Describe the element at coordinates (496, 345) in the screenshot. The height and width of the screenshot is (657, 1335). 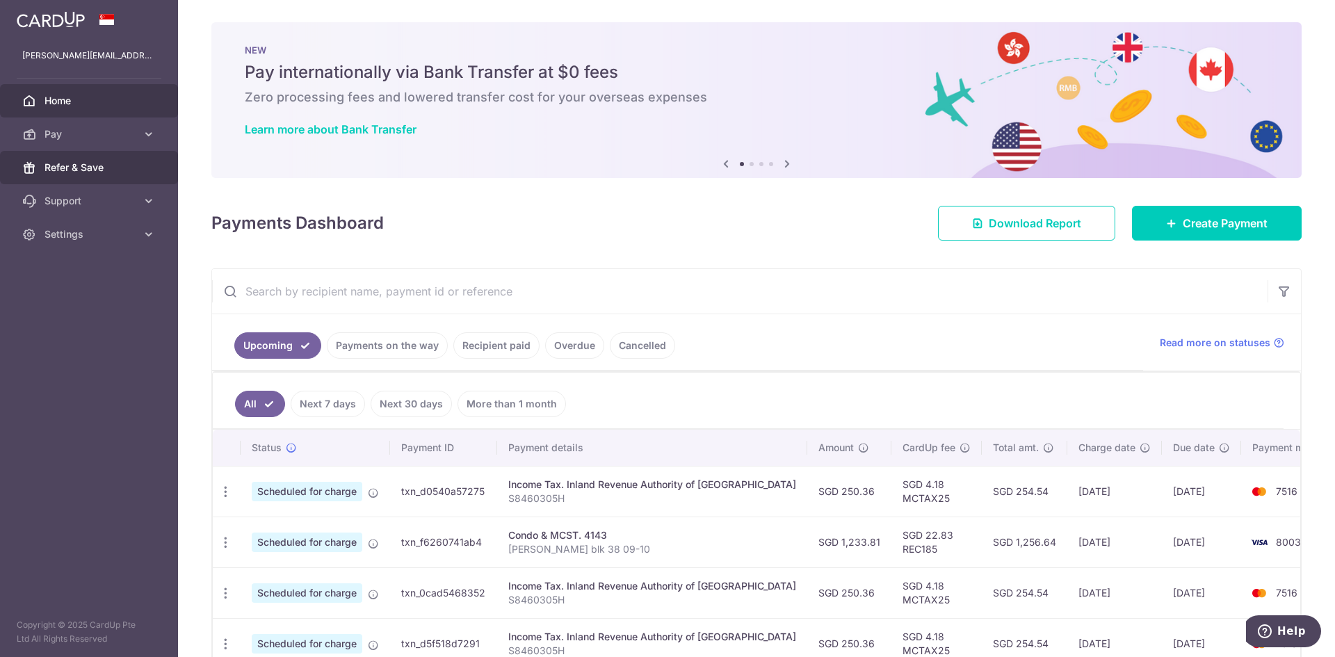
I see `a: Recipient paid` at that location.